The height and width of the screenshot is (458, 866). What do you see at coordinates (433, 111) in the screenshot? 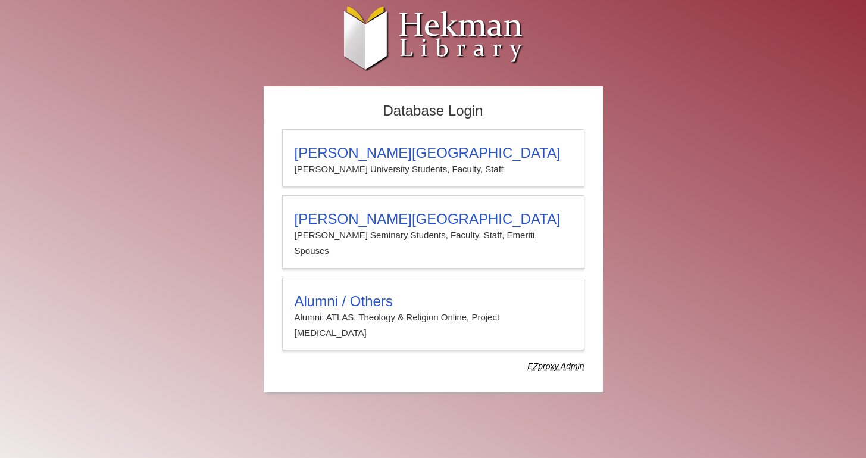
I see `h2: Database Login` at bounding box center [433, 111].